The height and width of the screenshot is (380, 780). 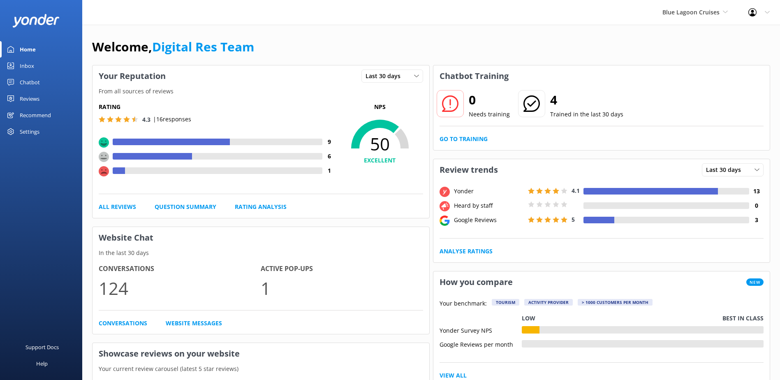 What do you see at coordinates (217, 107) in the screenshot?
I see `h5: Rating` at bounding box center [217, 107].